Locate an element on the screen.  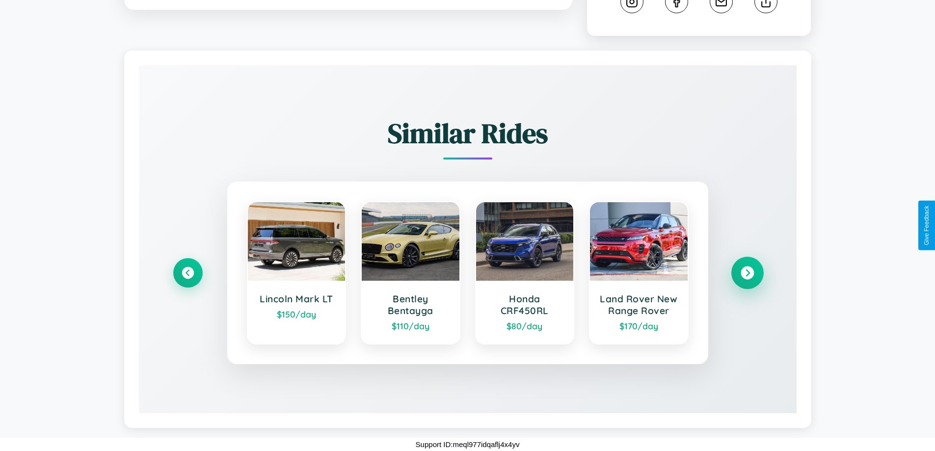
a: Bentley Bentayga$110/day is located at coordinates (410, 273).